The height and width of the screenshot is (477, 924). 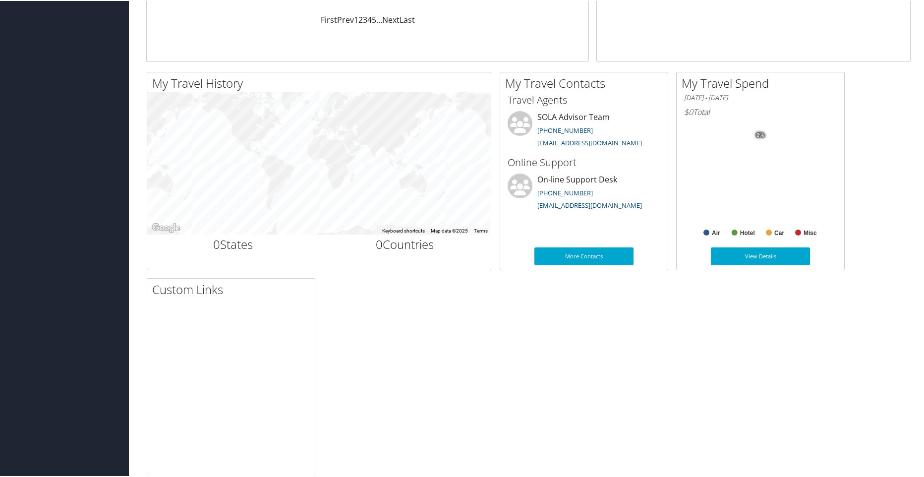 What do you see at coordinates (584, 130) in the screenshot?
I see `li: SOLA Advisor Team` at bounding box center [584, 130].